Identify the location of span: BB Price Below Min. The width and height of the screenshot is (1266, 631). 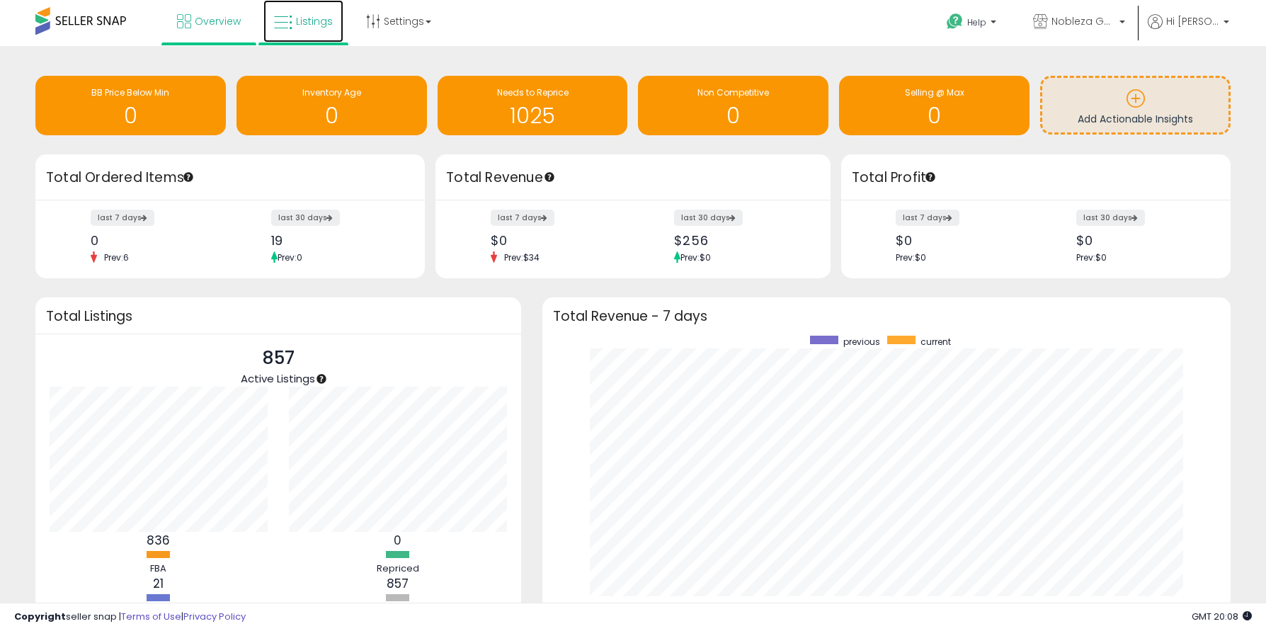
(130, 92).